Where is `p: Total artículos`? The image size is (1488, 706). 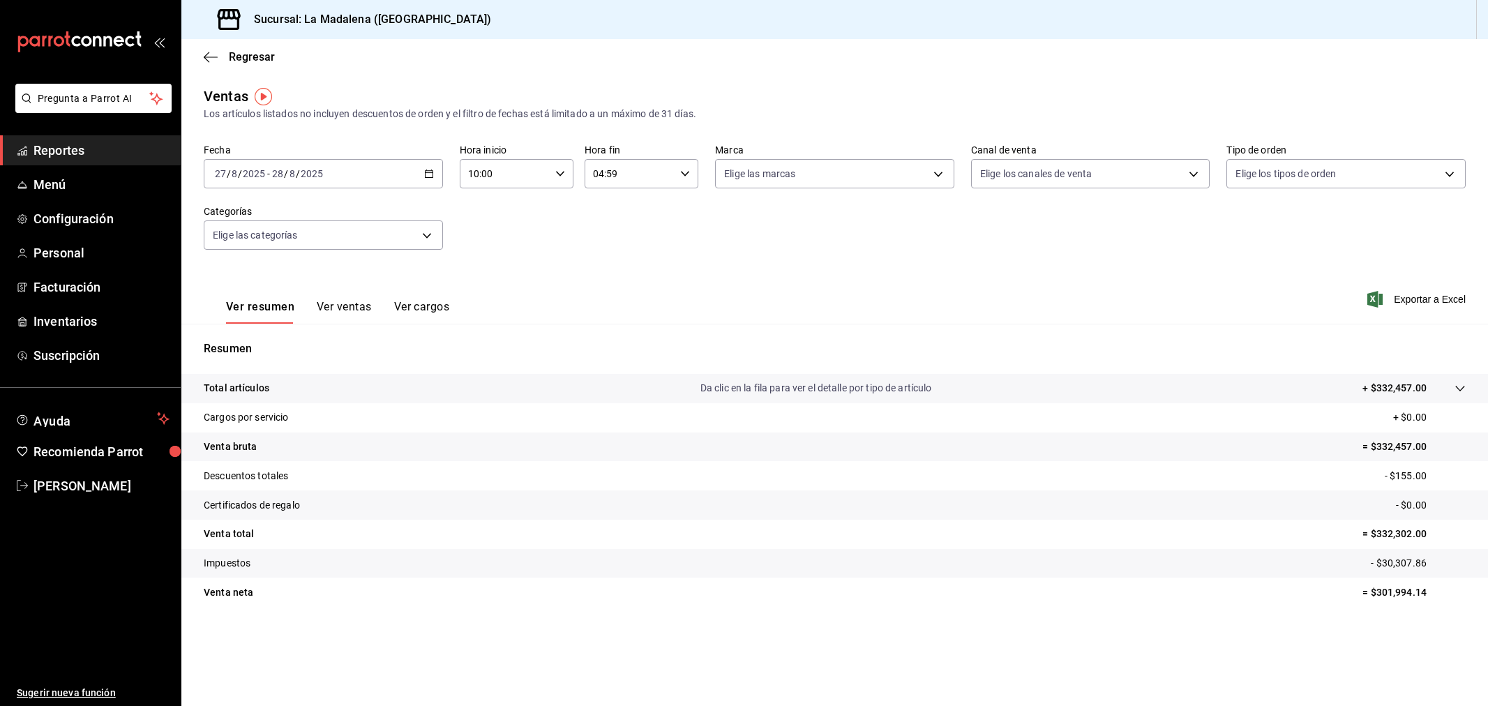 p: Total artículos is located at coordinates (236, 388).